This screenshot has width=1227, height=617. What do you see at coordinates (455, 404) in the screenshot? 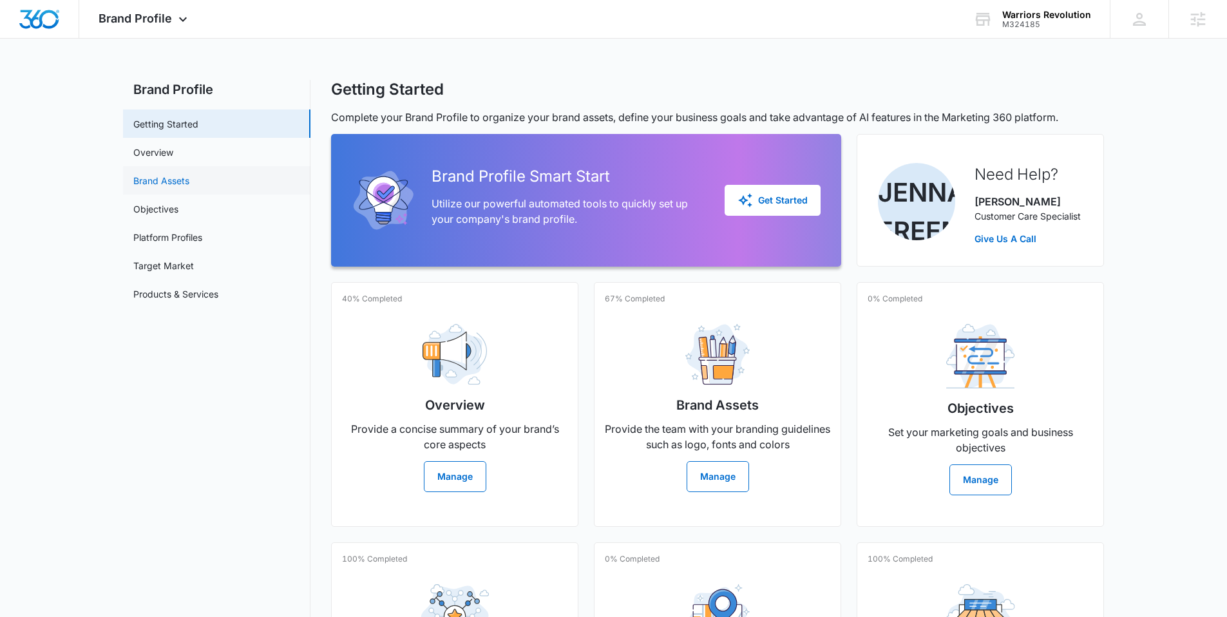
I see `a: 40% CompletedOverviewProvide a concise summary of your brand’s core aspectsManage` at bounding box center [455, 404].